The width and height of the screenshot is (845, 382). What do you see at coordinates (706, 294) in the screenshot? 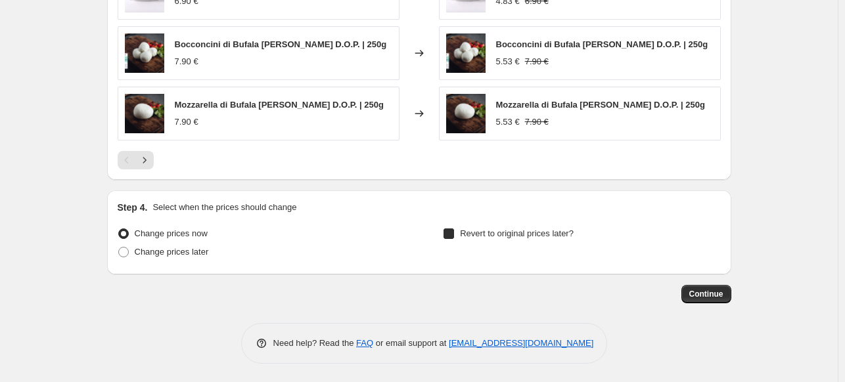
I see `button: Continue` at bounding box center [706, 294].